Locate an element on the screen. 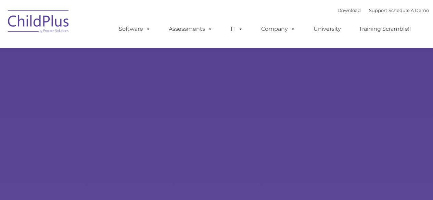 This screenshot has height=200, width=433. a: Support is located at coordinates (378, 10).